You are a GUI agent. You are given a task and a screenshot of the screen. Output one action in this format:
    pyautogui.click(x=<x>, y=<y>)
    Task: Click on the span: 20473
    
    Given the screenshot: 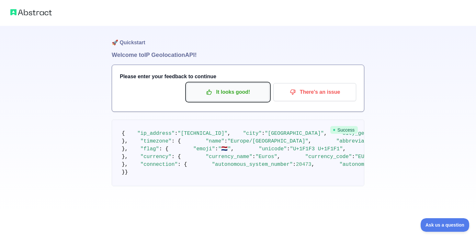 What is the action you would take?
    pyautogui.click(x=303, y=165)
    